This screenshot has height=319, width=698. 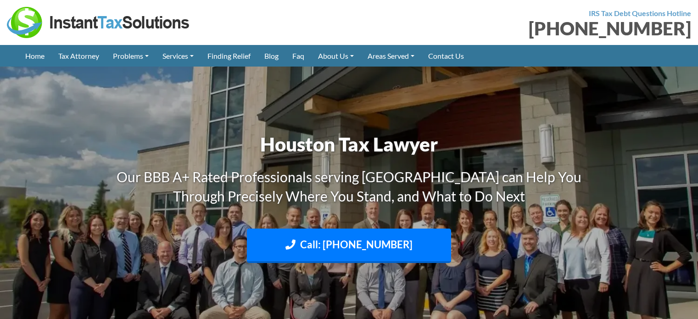 What do you see at coordinates (271, 56) in the screenshot?
I see `a: Blog` at bounding box center [271, 56].